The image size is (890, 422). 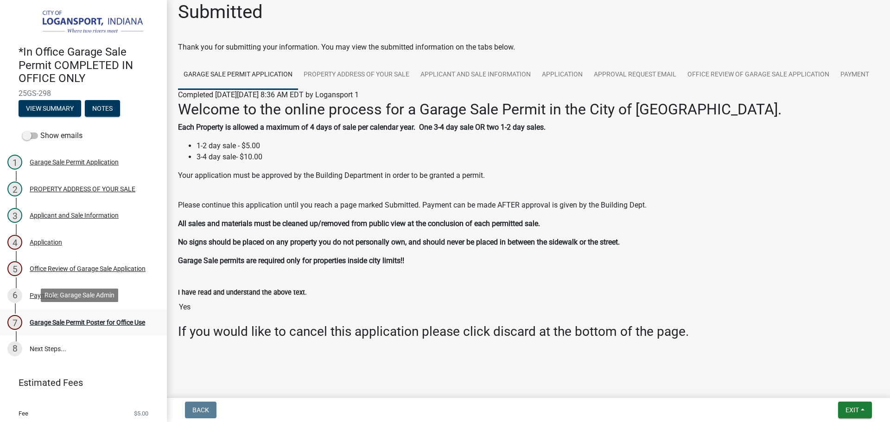 What do you see at coordinates (89, 65) in the screenshot?
I see `h4: *In Office Garage Sale Permit COMPLETED IN OFFICE ONLY` at bounding box center [89, 65].